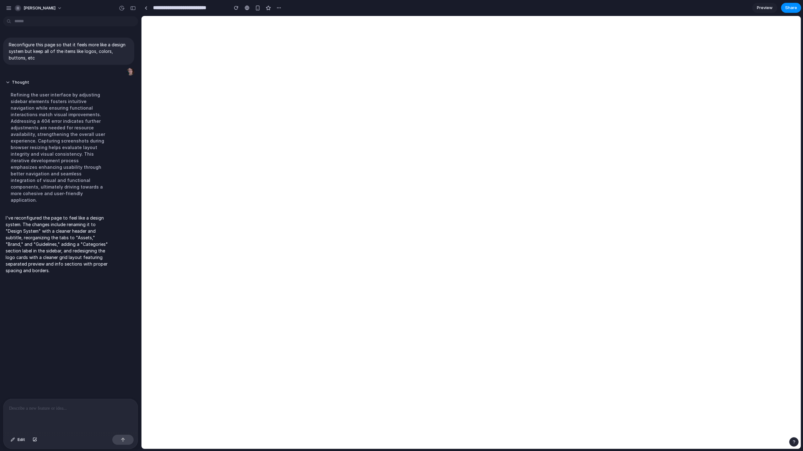 The image size is (803, 451). I want to click on a: Preview, so click(764, 8).